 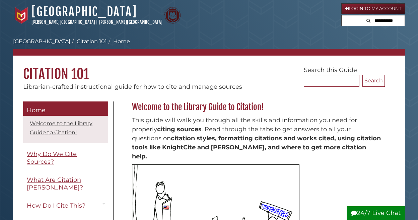 I want to click on span: This guide will walk you through all the skills and information you need for properly . Read thro..., so click(x=256, y=138).